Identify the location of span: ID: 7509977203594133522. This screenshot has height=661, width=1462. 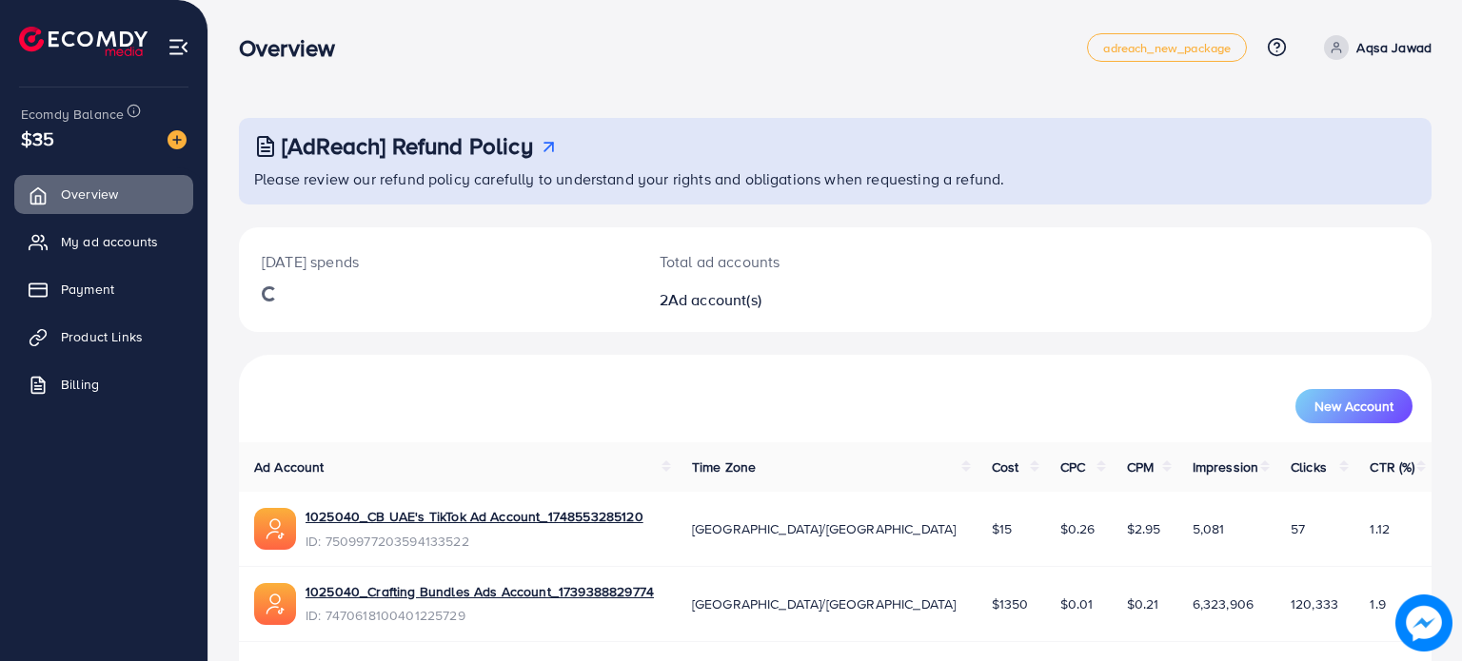
(474, 541).